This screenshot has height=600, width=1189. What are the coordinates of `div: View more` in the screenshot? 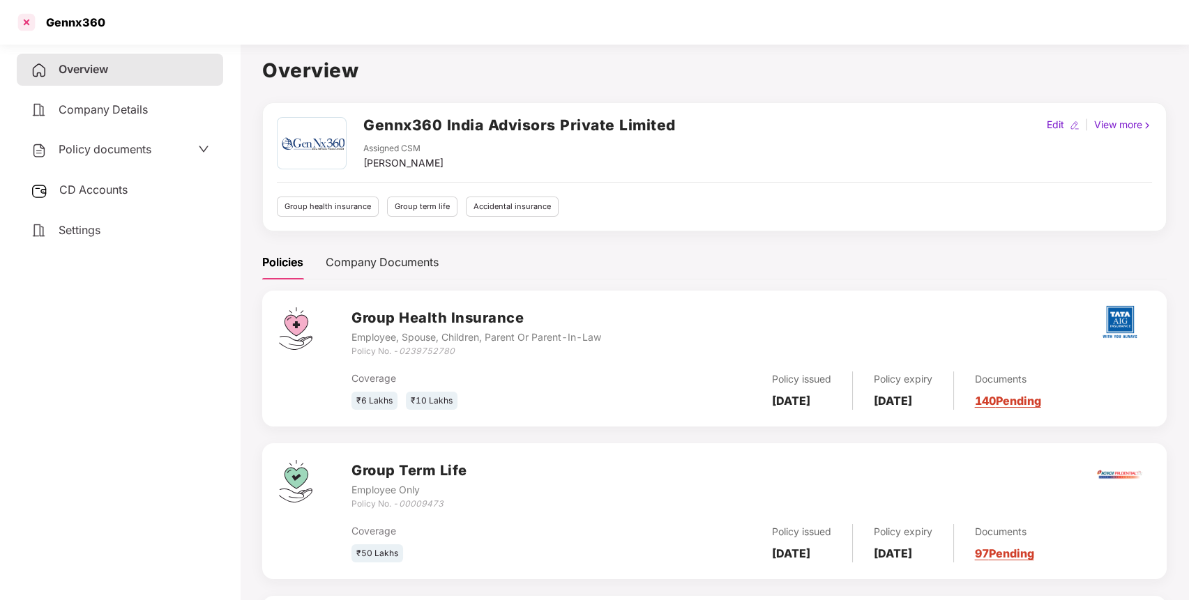 It's located at (1123, 125).